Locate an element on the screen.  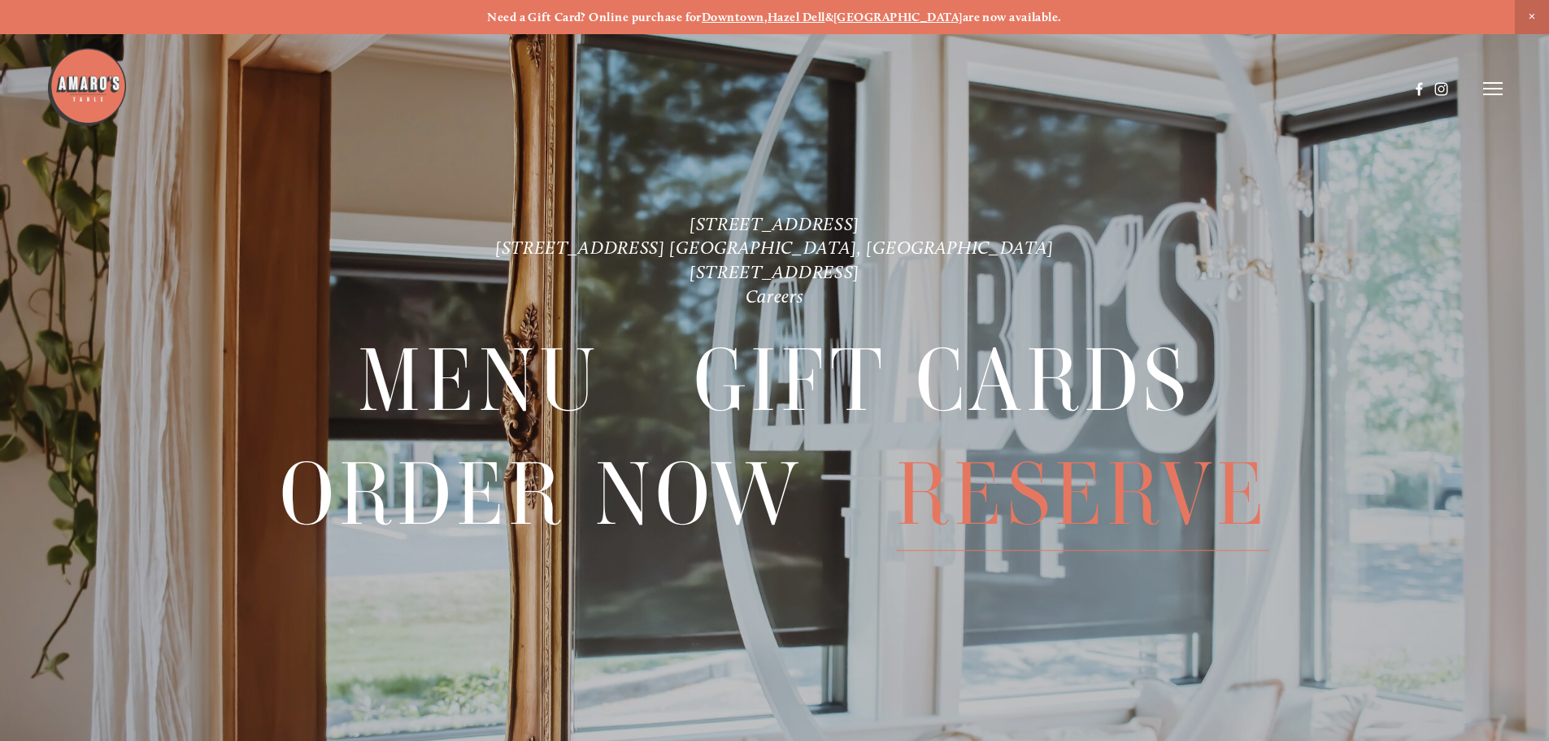
span: Gift Cards is located at coordinates (942, 381).